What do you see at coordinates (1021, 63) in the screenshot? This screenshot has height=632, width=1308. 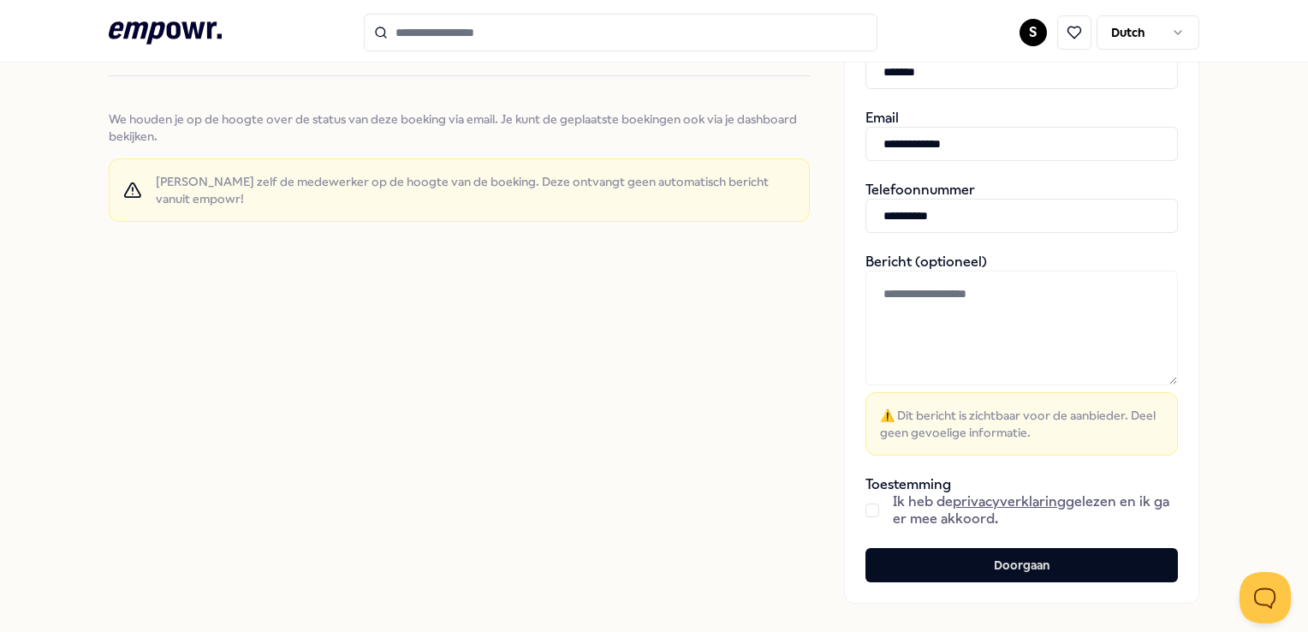 I see `div: Achternaam` at bounding box center [1021, 63].